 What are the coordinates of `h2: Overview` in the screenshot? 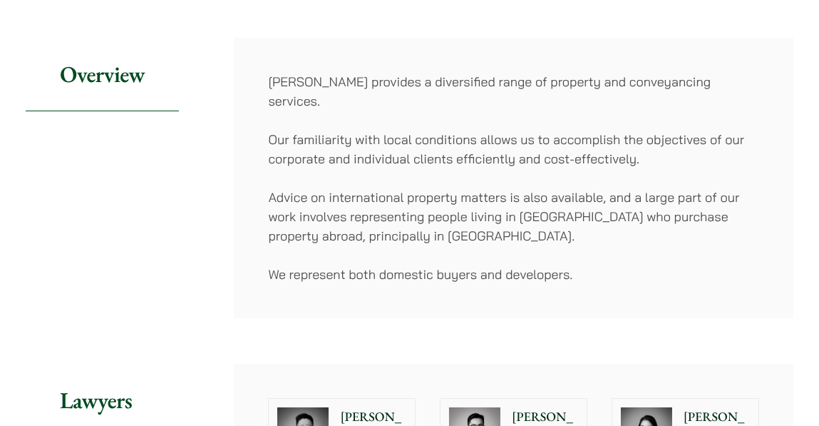 It's located at (102, 74).